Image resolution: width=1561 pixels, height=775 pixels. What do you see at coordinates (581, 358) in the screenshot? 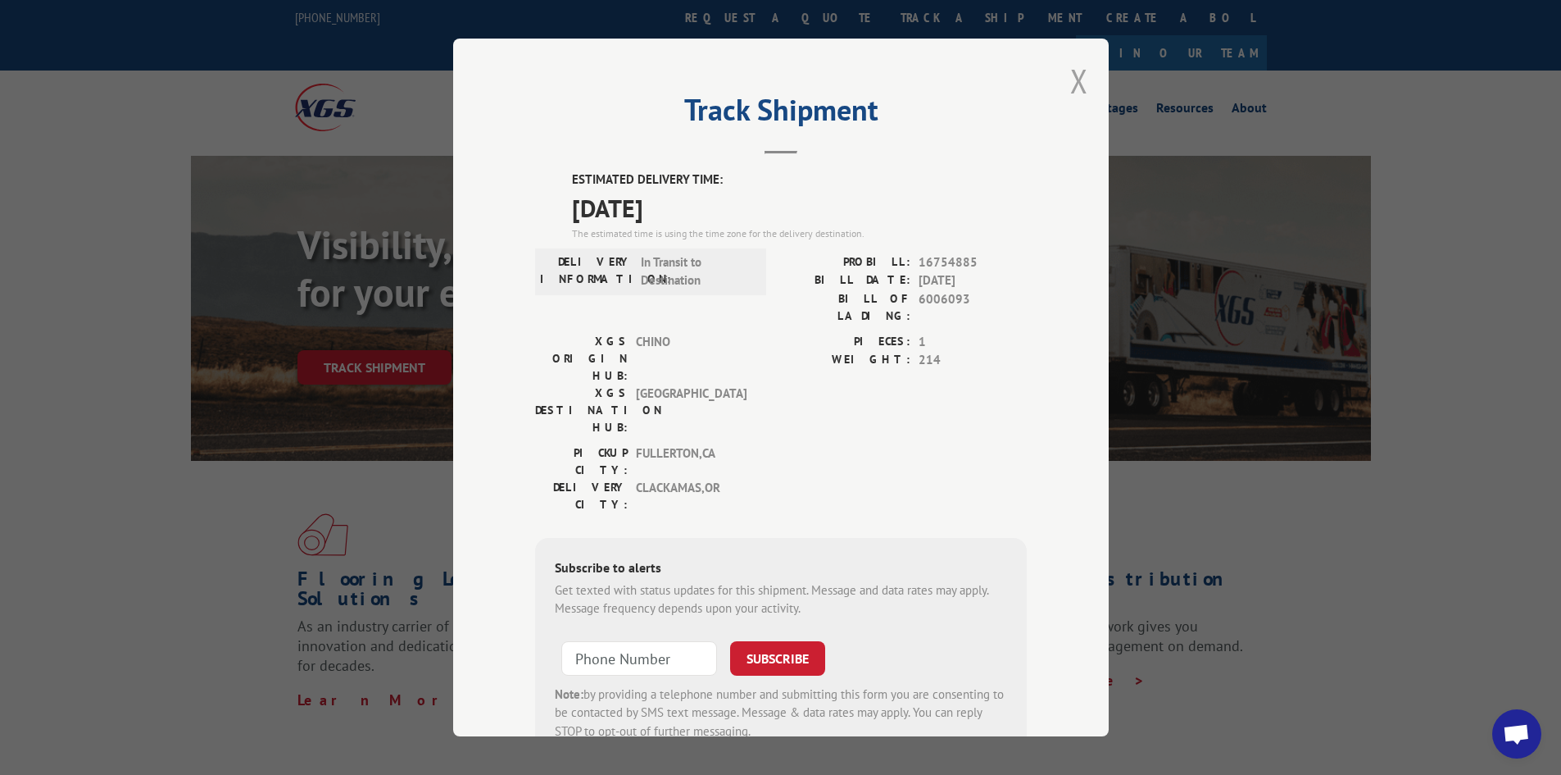
I see `label: XGS ORIGIN HUB:` at bounding box center [581, 358].